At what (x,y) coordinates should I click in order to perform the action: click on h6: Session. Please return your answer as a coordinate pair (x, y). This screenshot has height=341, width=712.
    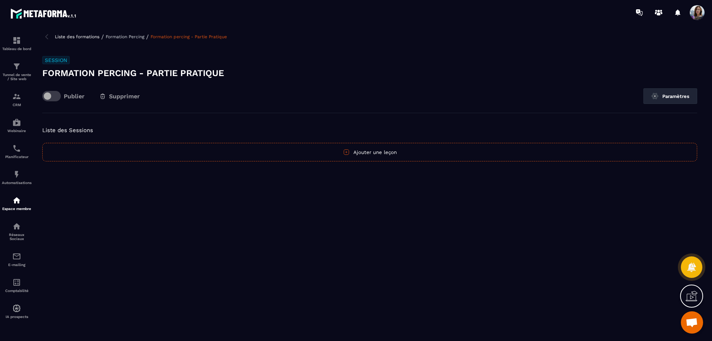
    Looking at the image, I should click on (56, 60).